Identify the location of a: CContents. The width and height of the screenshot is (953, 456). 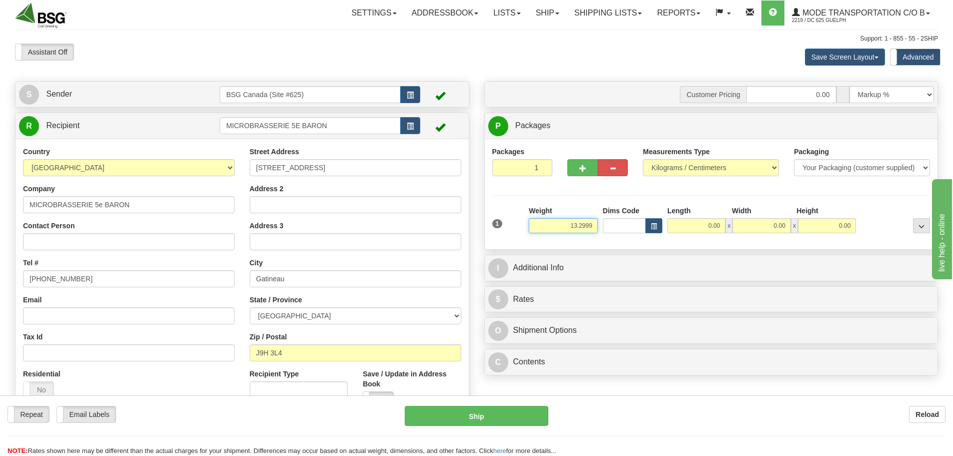
(711, 362).